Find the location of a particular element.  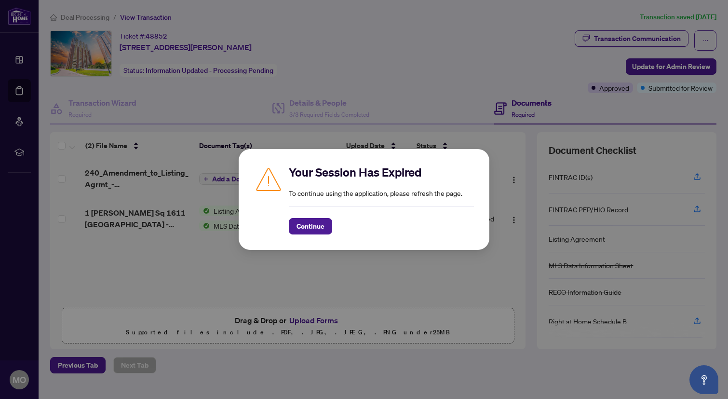

button: Continue is located at coordinates (310, 226).